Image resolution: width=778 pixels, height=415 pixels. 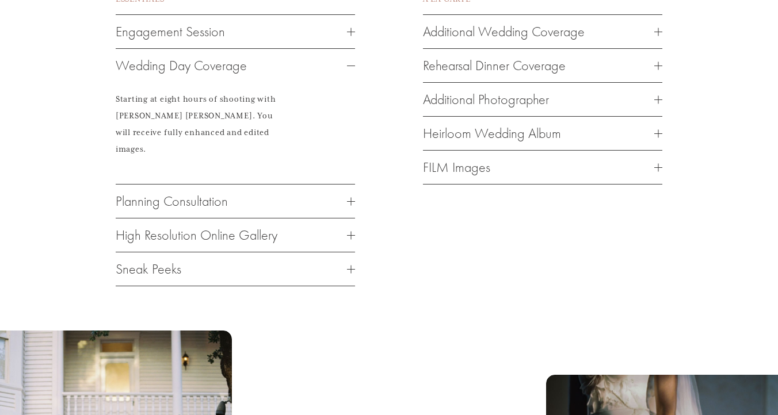 What do you see at coordinates (235, 269) in the screenshot?
I see `button: Sneak Peeks` at bounding box center [235, 269].